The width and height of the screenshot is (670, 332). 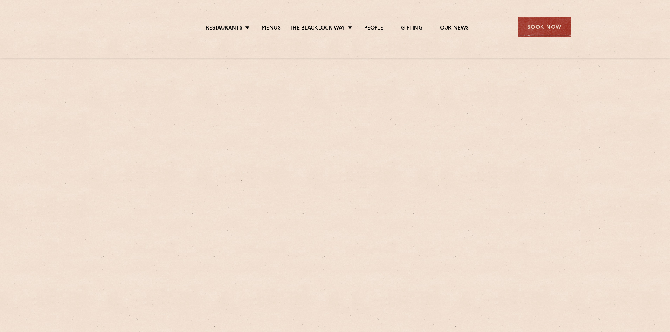 I want to click on a: Gifting, so click(x=411, y=29).